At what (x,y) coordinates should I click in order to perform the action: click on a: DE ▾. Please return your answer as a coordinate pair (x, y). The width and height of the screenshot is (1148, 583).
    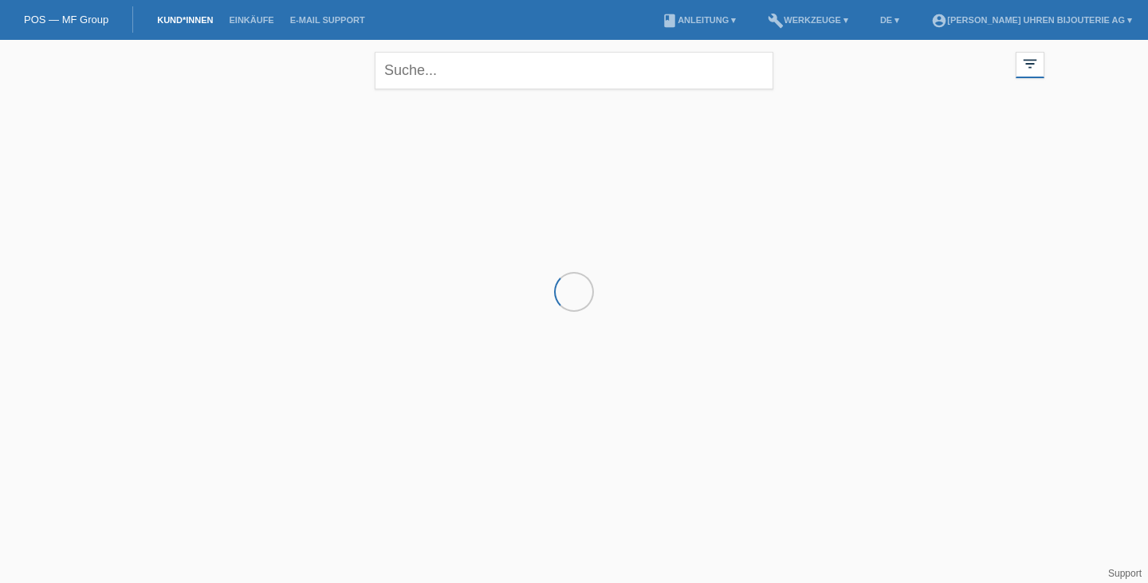
    Looking at the image, I should click on (889, 20).